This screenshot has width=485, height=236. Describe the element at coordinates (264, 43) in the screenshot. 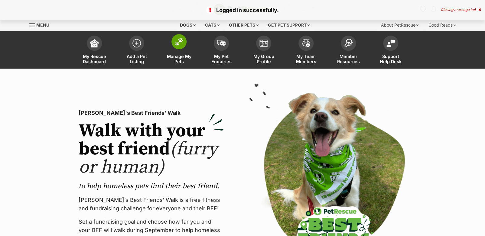

I see `img: group-profile-icon-3fa3cf56718a62981997c0bc7e787c4b2cf8bcc04b72c1350f741eb67cf2f40e.svg` at that location.